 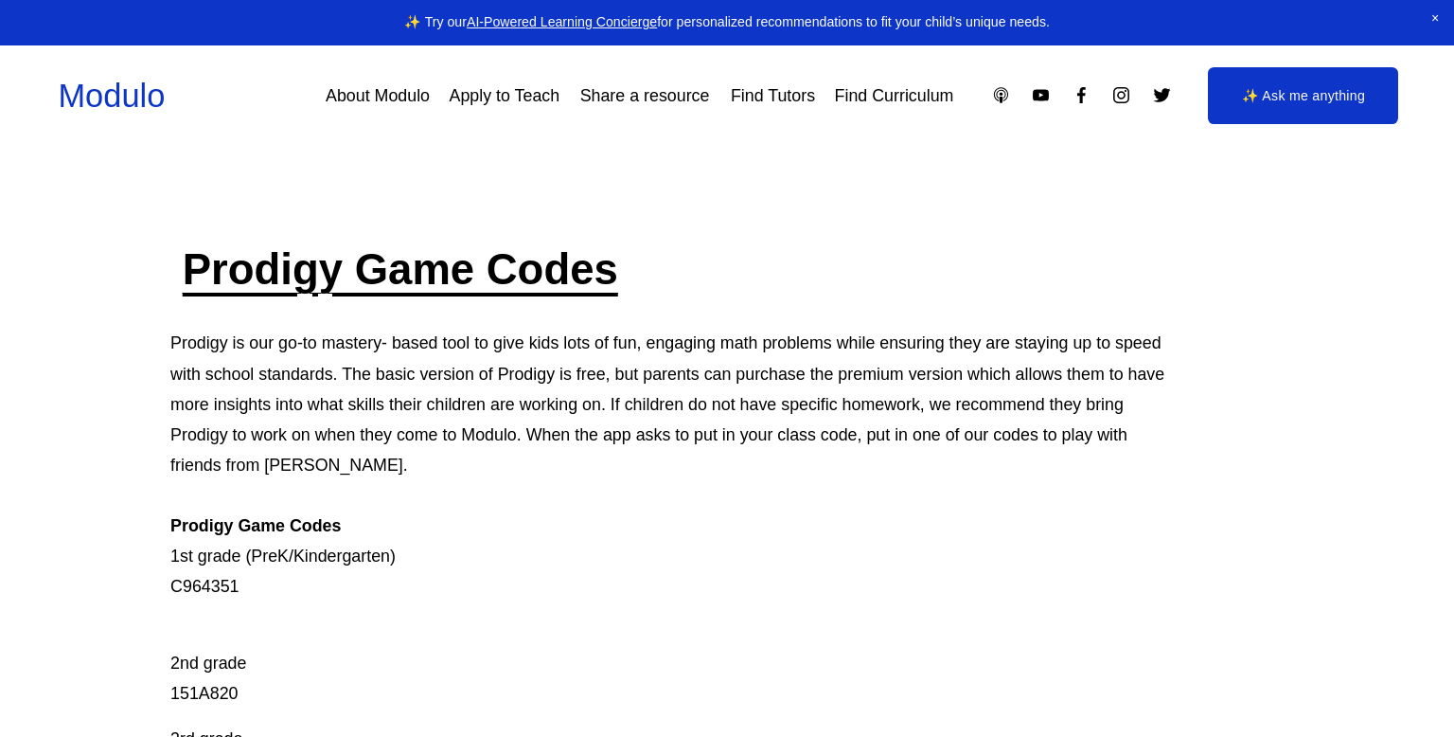 What do you see at coordinates (401, 269) in the screenshot?
I see `a: Prodigy Game Codes` at bounding box center [401, 269].